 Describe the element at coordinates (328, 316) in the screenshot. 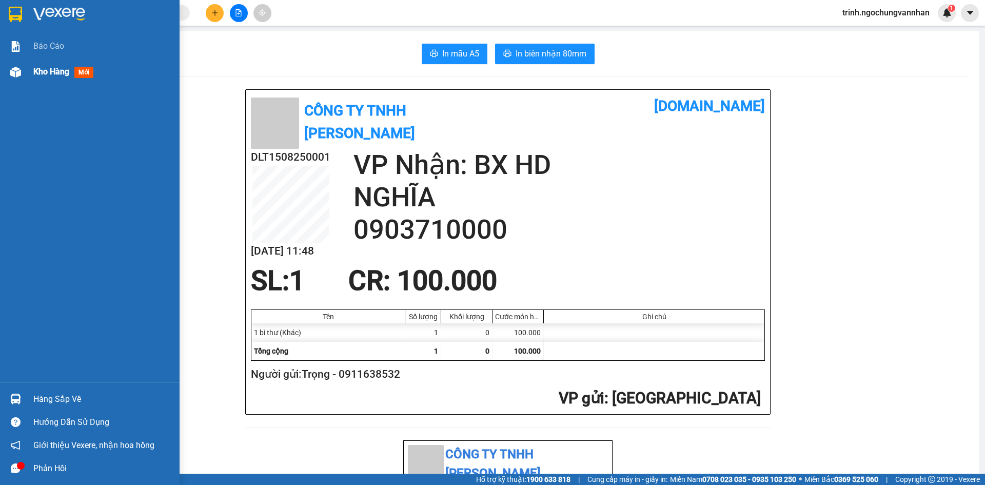

I see `div: Tên` at that location.